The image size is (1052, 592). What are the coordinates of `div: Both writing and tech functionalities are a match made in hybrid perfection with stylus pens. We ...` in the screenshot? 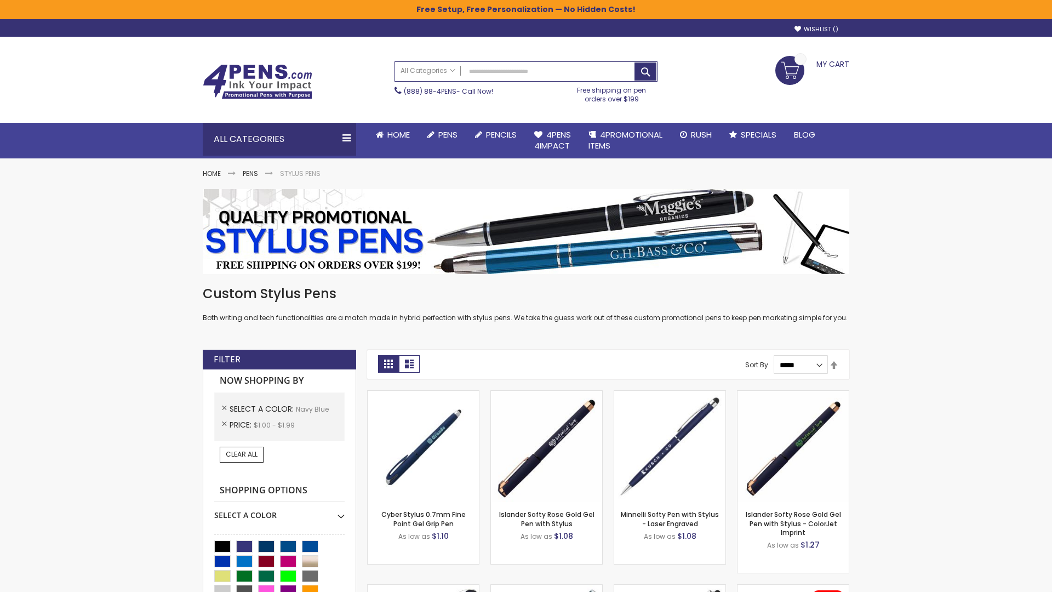 It's located at (526, 304).